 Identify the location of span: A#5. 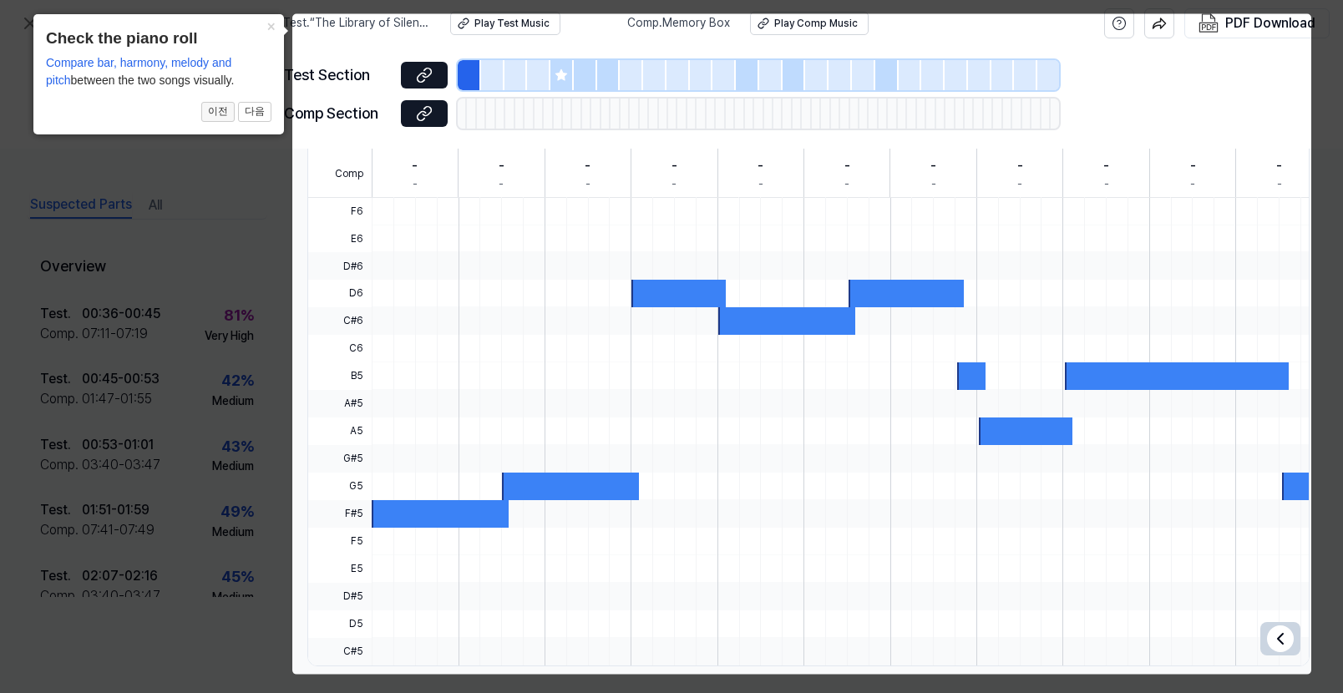
(340, 404).